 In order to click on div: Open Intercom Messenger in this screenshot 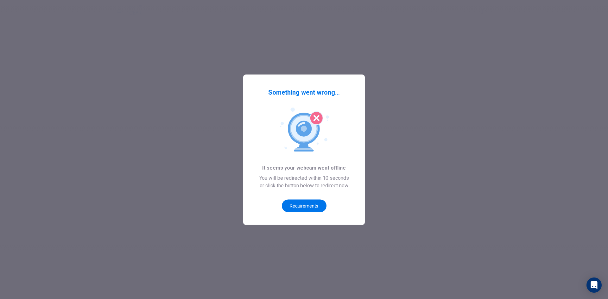, I will do `click(594, 285)`.